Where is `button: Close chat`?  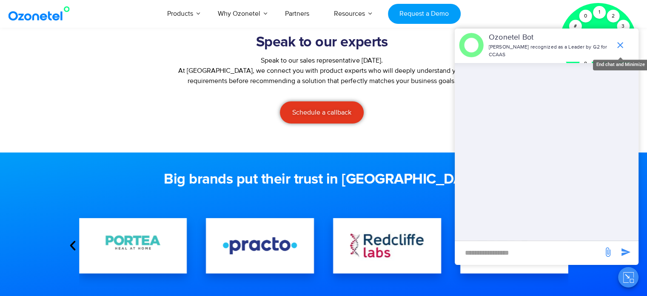
button: Close chat is located at coordinates (628, 277).